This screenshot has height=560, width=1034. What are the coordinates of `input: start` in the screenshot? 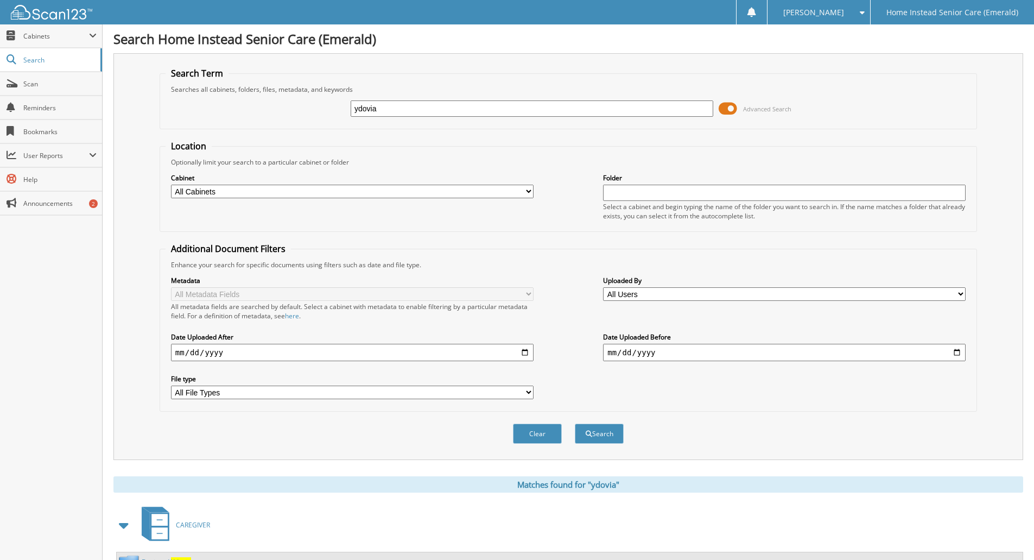 It's located at (352, 352).